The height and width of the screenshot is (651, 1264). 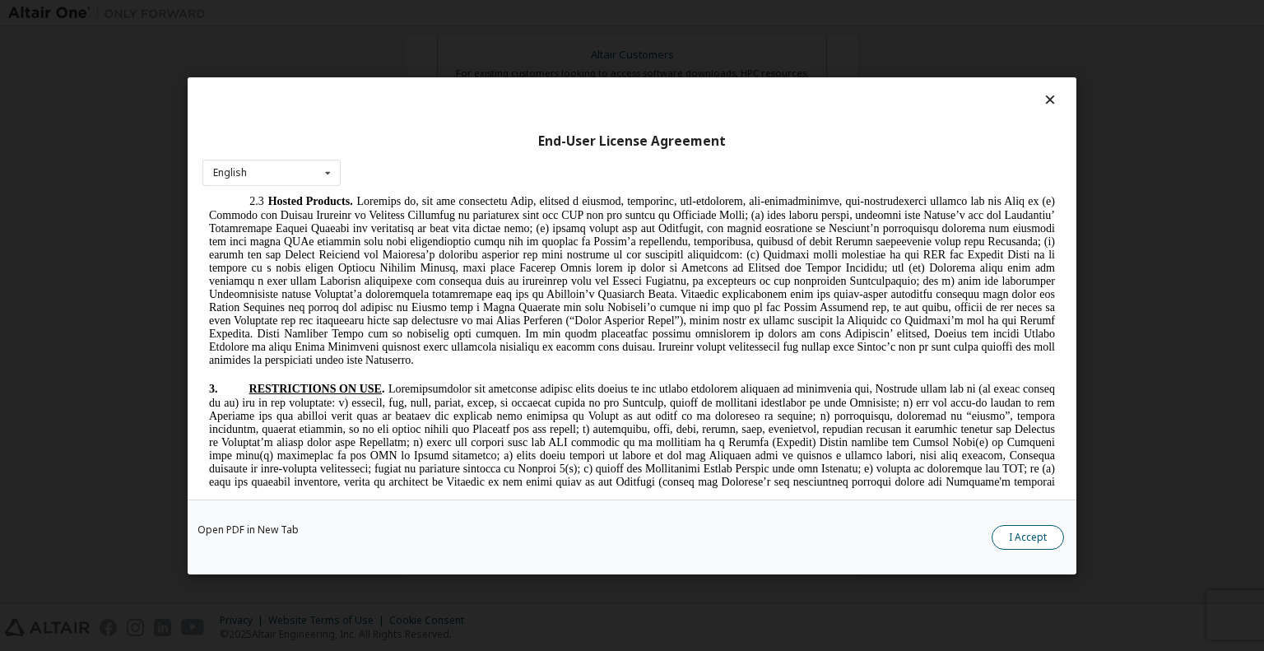 I want to click on a: Open PDF in New Tab, so click(x=248, y=529).